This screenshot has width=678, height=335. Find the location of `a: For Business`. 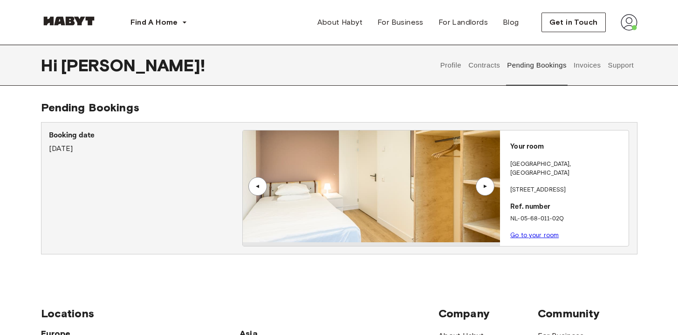

a: For Business is located at coordinates (400, 22).